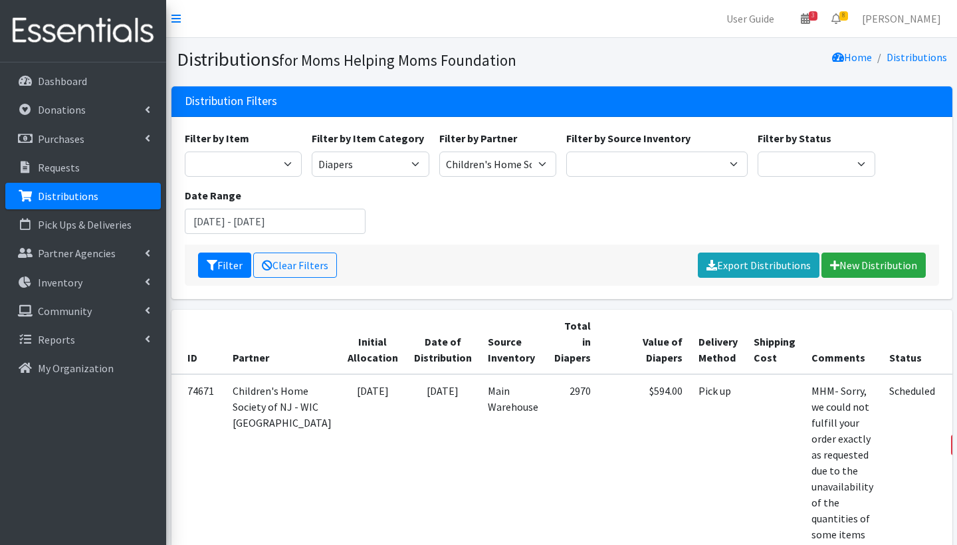 The width and height of the screenshot is (957, 545). Describe the element at coordinates (842, 342) in the screenshot. I see `th: Comments` at that location.